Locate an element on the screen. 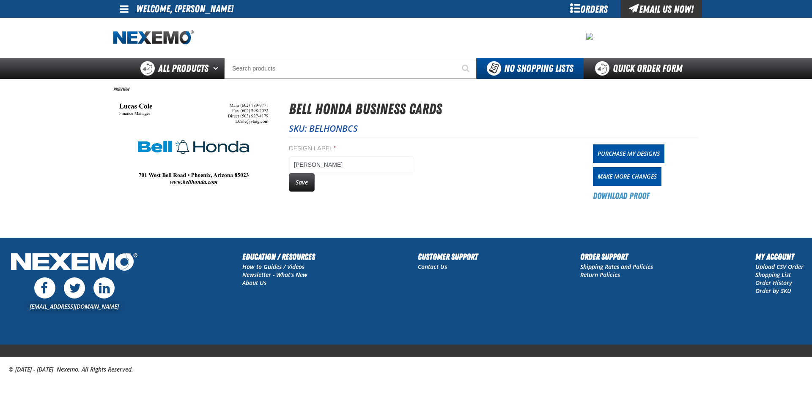 The height and width of the screenshot is (399, 812). a: How to Guides / Videos is located at coordinates (273, 267).